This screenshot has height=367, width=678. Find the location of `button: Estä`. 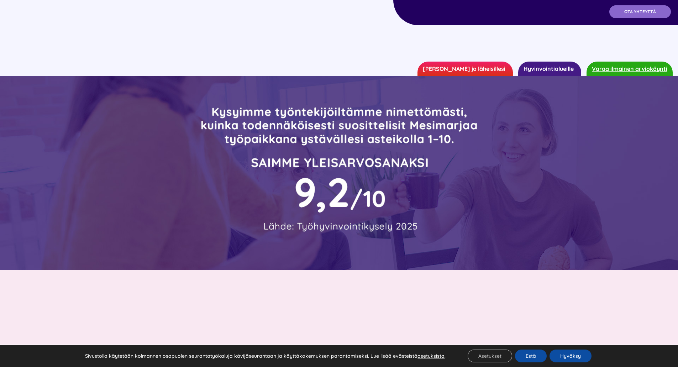

button: Estä is located at coordinates (530, 356).